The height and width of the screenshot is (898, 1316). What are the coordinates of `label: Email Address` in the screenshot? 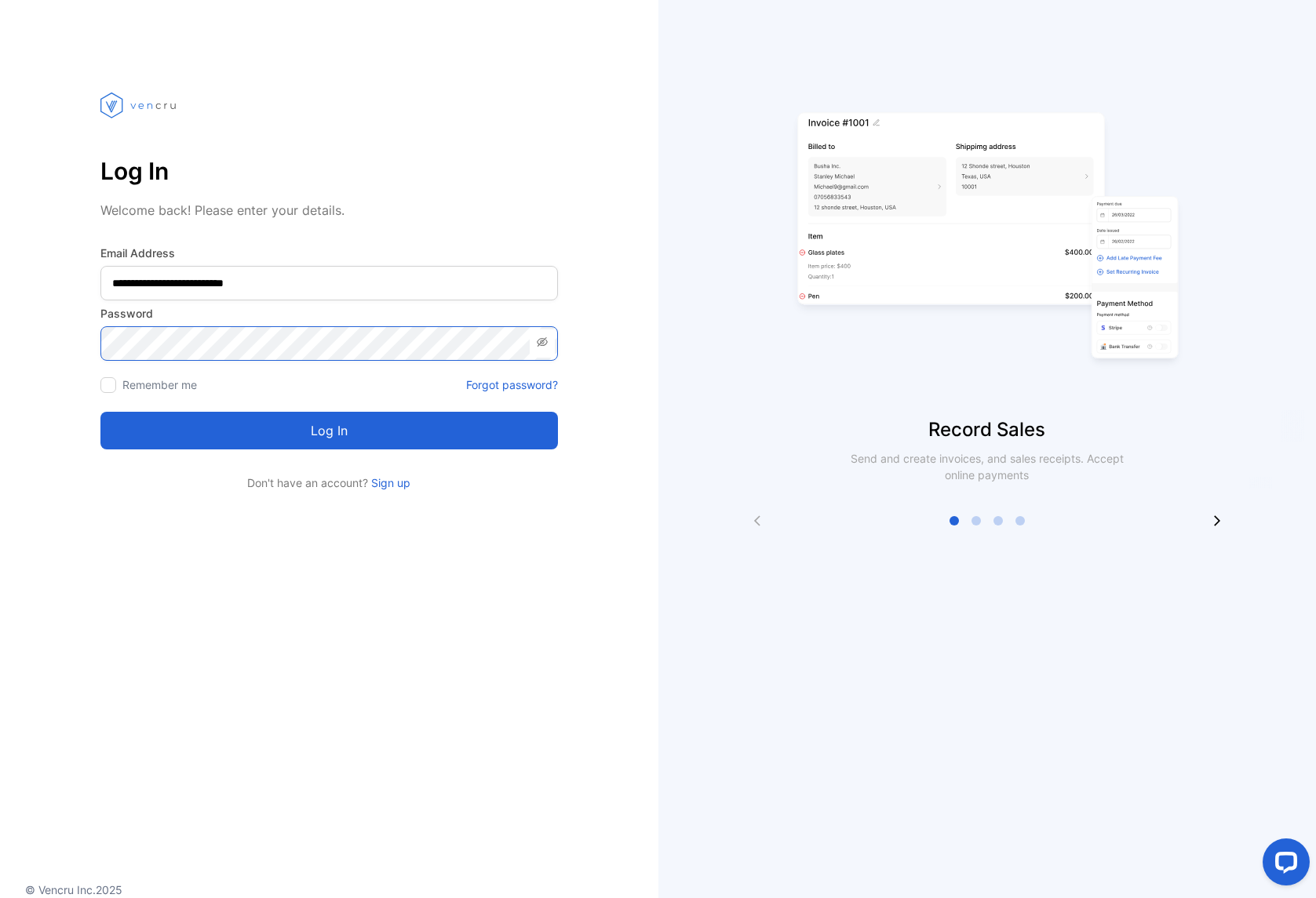 It's located at (329, 253).